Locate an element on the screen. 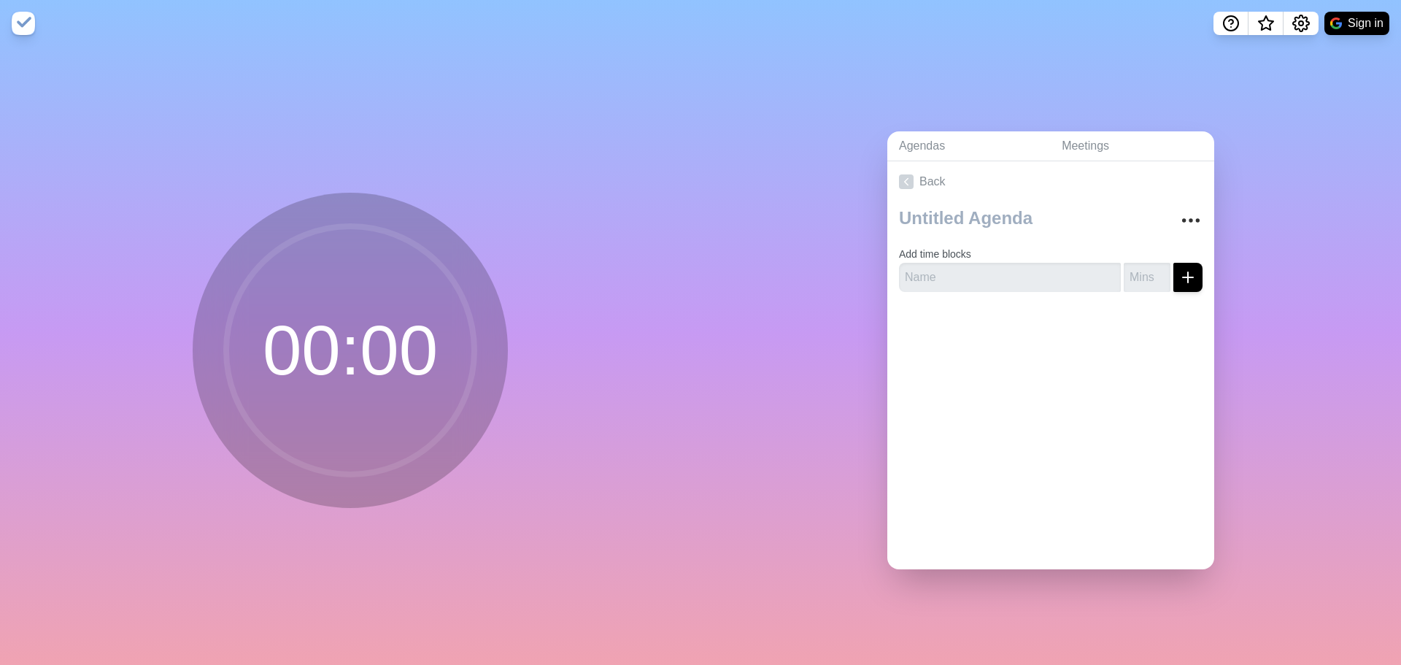 Image resolution: width=1401 pixels, height=665 pixels. a: Back is located at coordinates (1051, 182).